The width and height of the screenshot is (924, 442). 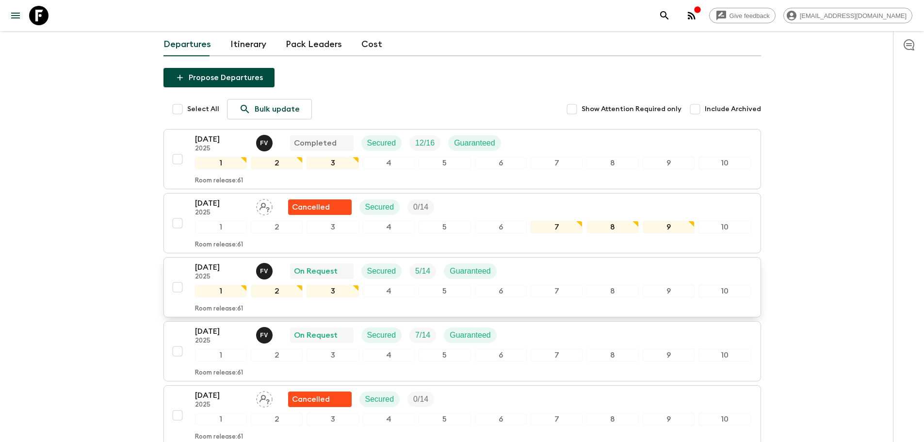 I want to click on a: Give feedback, so click(x=742, y=16).